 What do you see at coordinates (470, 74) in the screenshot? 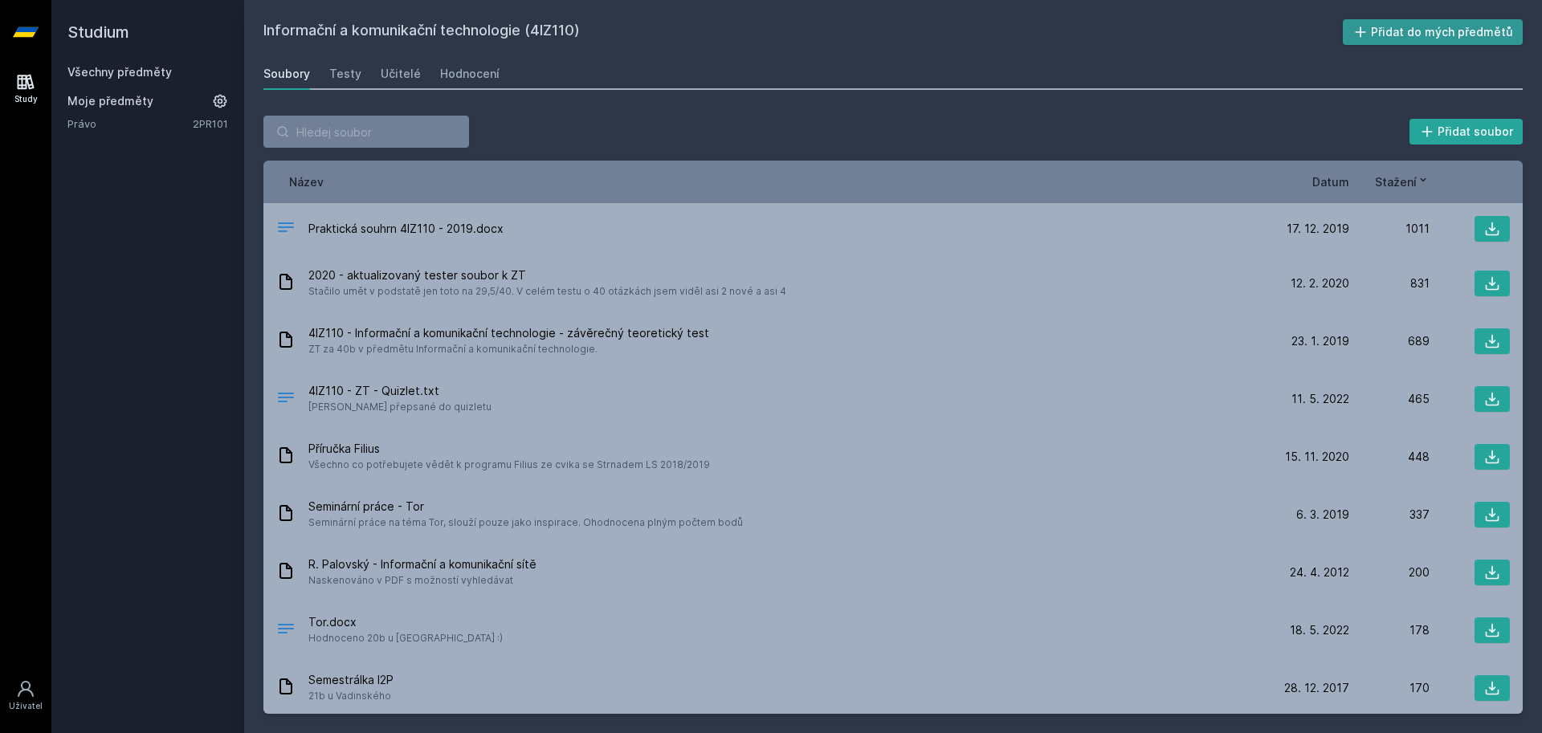
I see `a: Hodnocení` at bounding box center [470, 74].